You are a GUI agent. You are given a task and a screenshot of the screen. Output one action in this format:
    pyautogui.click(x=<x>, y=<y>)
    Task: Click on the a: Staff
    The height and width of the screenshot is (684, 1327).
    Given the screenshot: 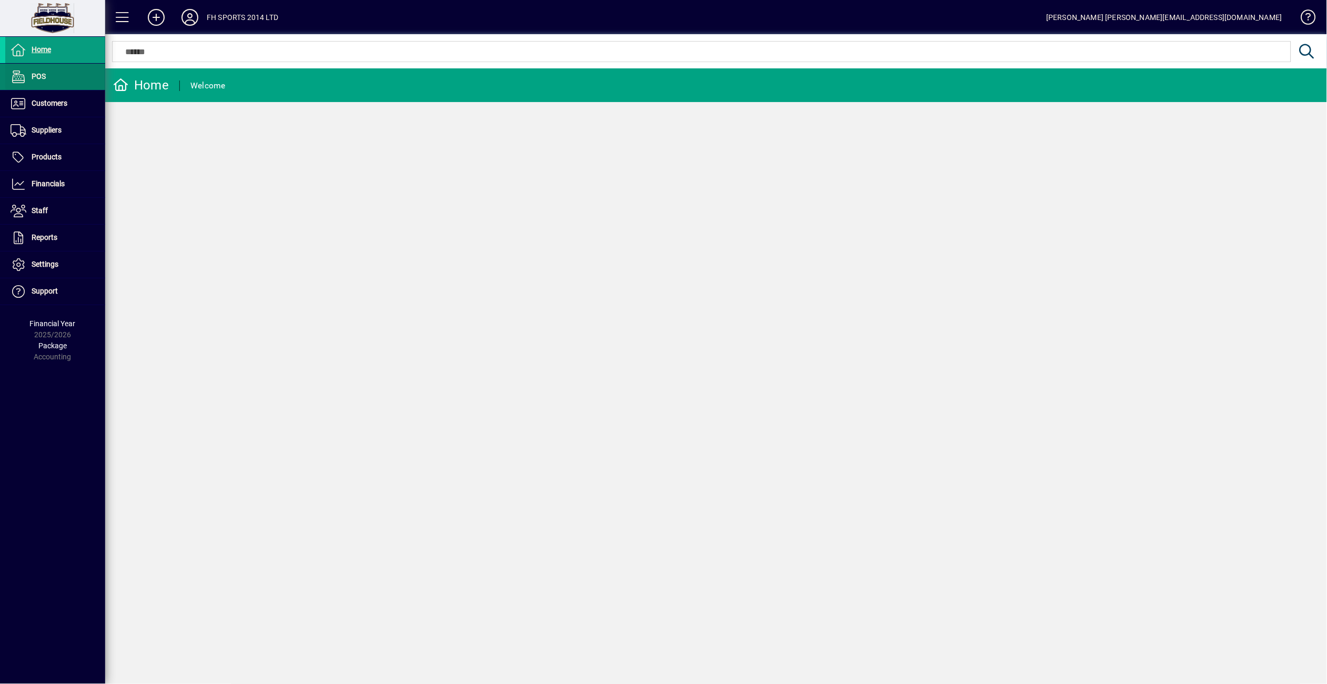 What is the action you would take?
    pyautogui.click(x=55, y=211)
    